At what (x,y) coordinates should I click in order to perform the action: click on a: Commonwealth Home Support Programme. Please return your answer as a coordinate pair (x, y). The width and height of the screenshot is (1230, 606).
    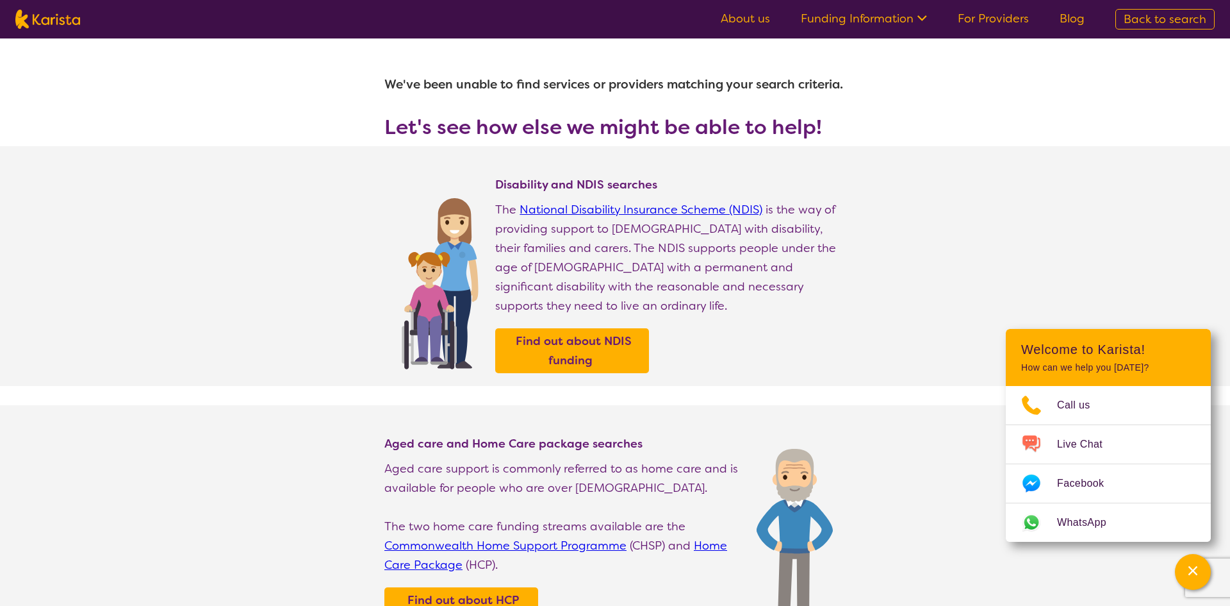
    Looking at the image, I should click on (506, 545).